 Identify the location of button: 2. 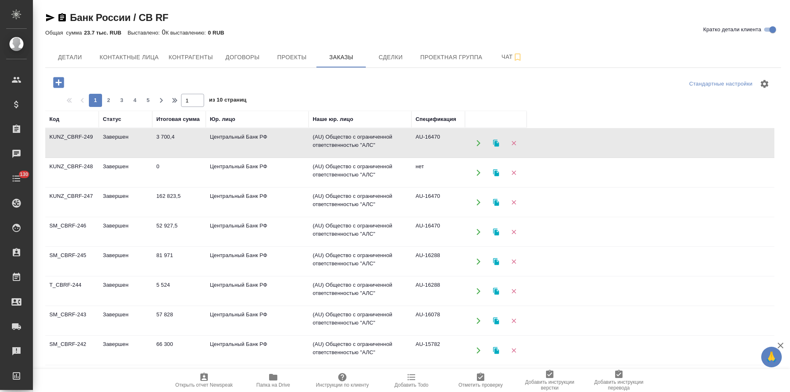
(109, 100).